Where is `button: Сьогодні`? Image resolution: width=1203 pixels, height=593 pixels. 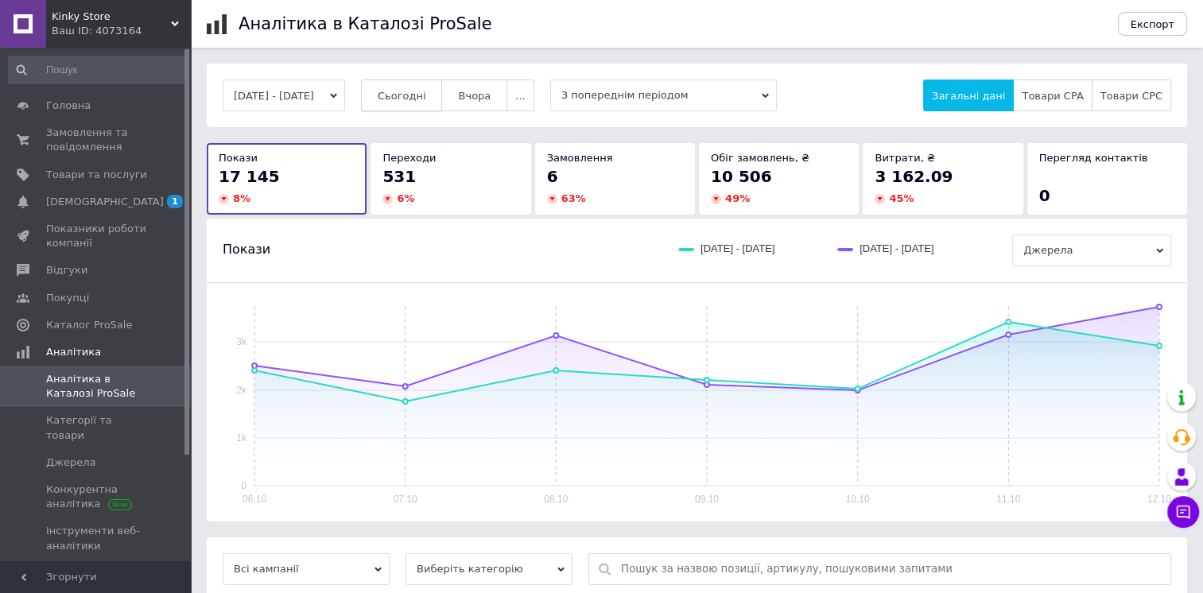
button: Сьогодні is located at coordinates (402, 95).